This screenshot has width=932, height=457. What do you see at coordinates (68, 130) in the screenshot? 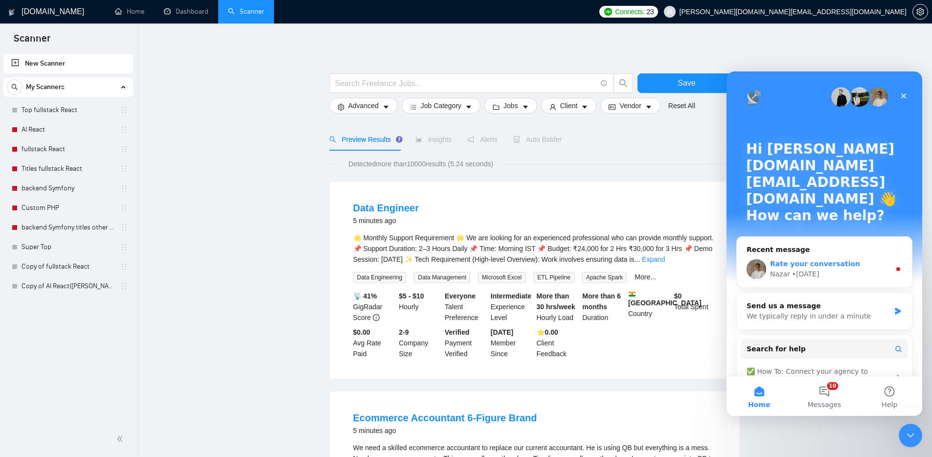
I see `a: AI React` at bounding box center [68, 130].